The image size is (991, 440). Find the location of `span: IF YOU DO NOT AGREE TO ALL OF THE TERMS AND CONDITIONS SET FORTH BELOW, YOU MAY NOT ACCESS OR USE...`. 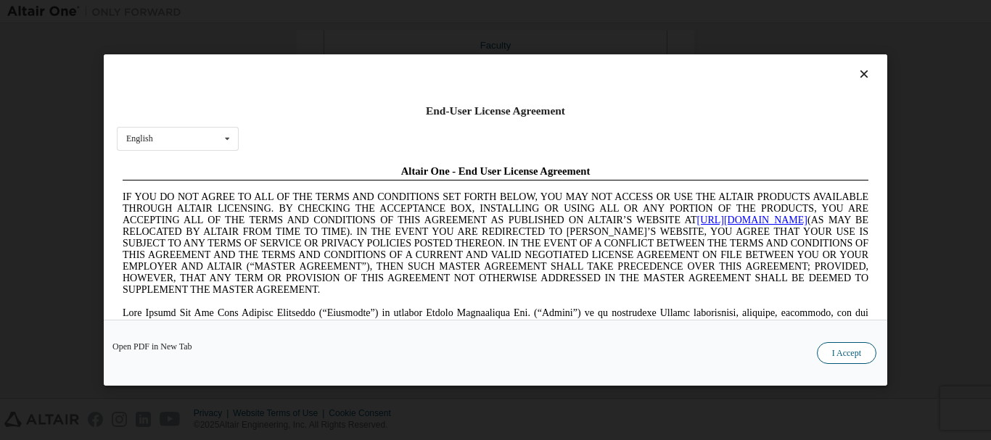

span: IF YOU DO NOT AGREE TO ALL OF THE TERMS AND CONDITIONS SET FORTH BELOW, YOU MAY NOT ACCESS OR USE... is located at coordinates (379, 83).